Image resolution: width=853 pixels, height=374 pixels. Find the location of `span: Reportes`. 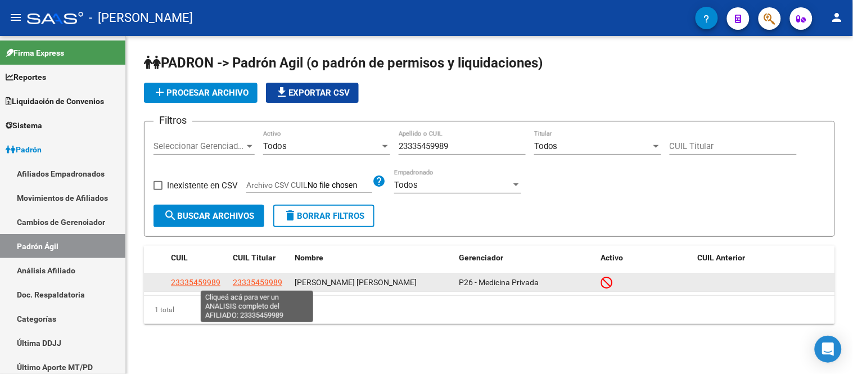

span: Reportes is located at coordinates (26, 77).